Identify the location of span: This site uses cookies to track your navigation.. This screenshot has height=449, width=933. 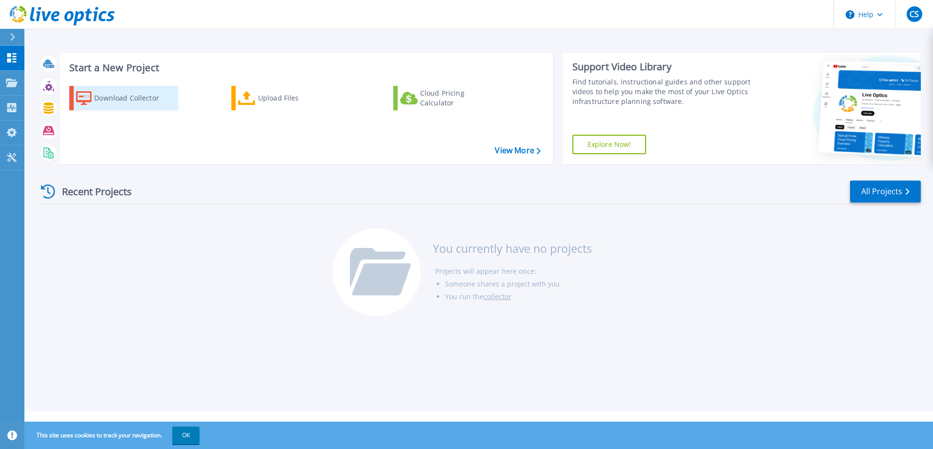
(113, 435).